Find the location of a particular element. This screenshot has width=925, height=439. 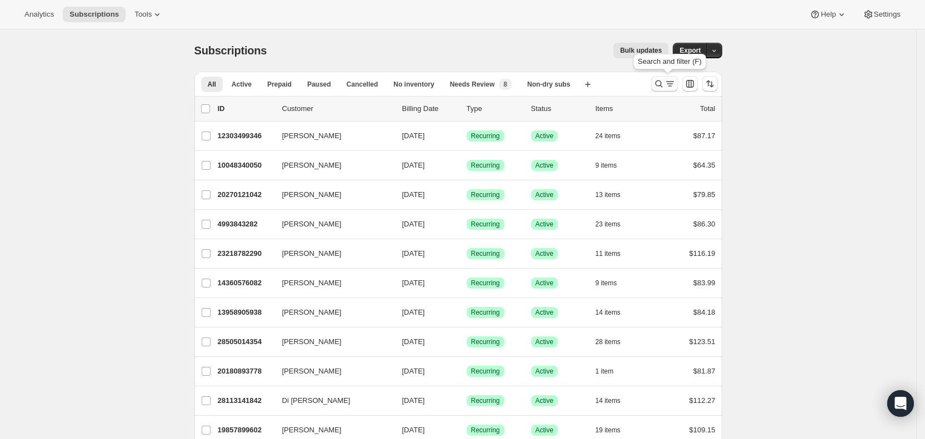

p: Total is located at coordinates (707, 109).